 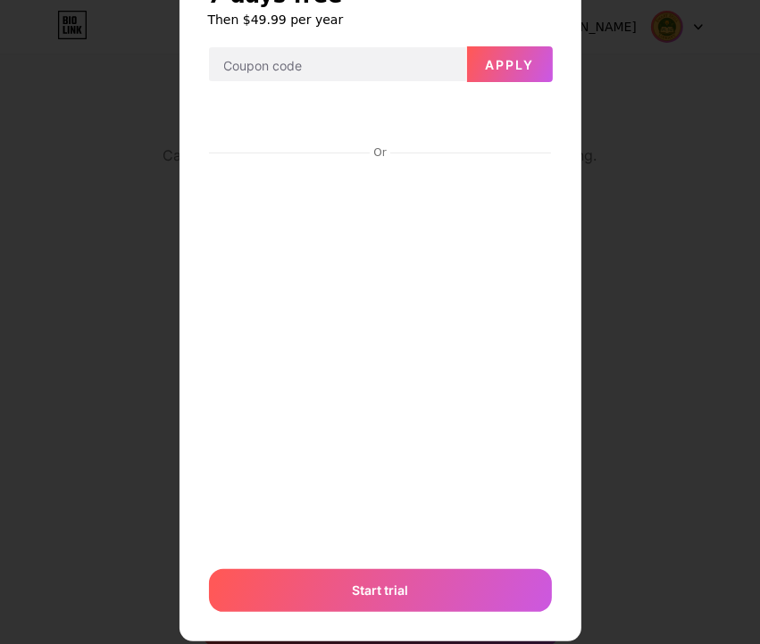 What do you see at coordinates (337, 65) in the screenshot?
I see `input: Coupon code` at bounding box center [337, 65].